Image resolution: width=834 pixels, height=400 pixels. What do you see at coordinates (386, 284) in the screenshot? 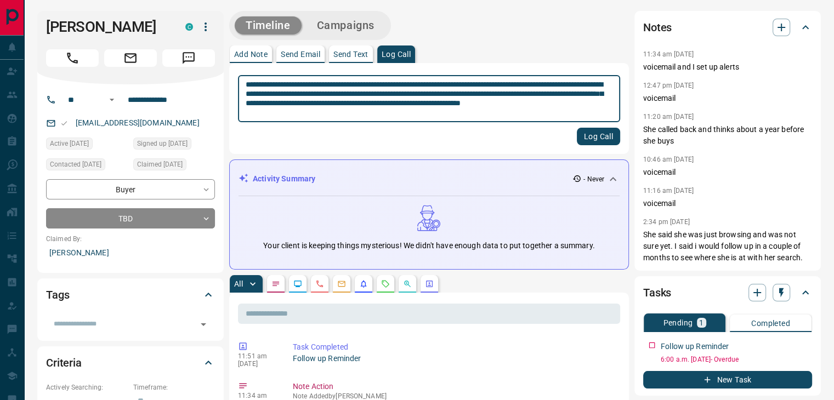
I see `svg: Requests` at bounding box center [386, 284].